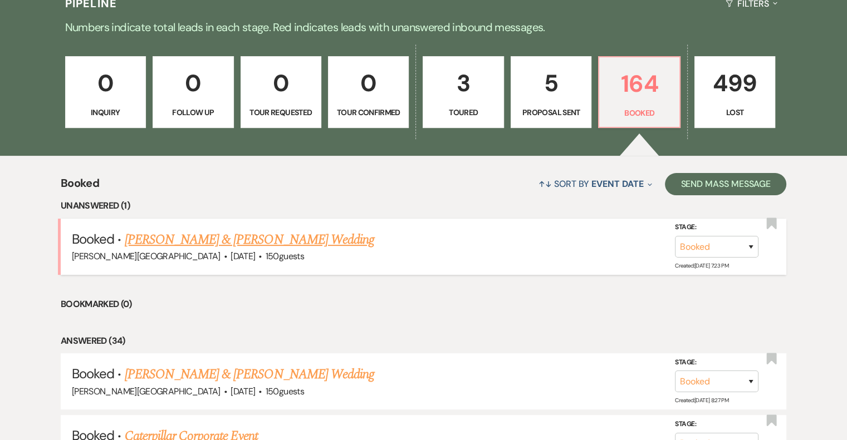 The image size is (847, 440). What do you see at coordinates (725, 184) in the screenshot?
I see `button: Send Mass Message` at bounding box center [725, 184].